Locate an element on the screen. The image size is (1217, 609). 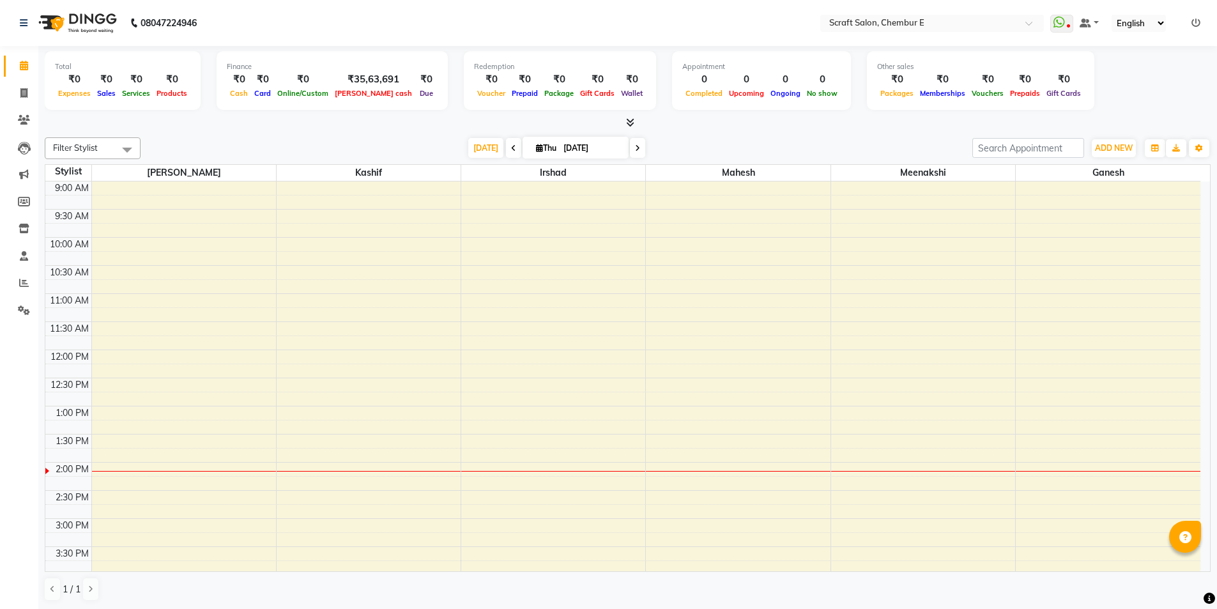
span: Memberships is located at coordinates (943, 93).